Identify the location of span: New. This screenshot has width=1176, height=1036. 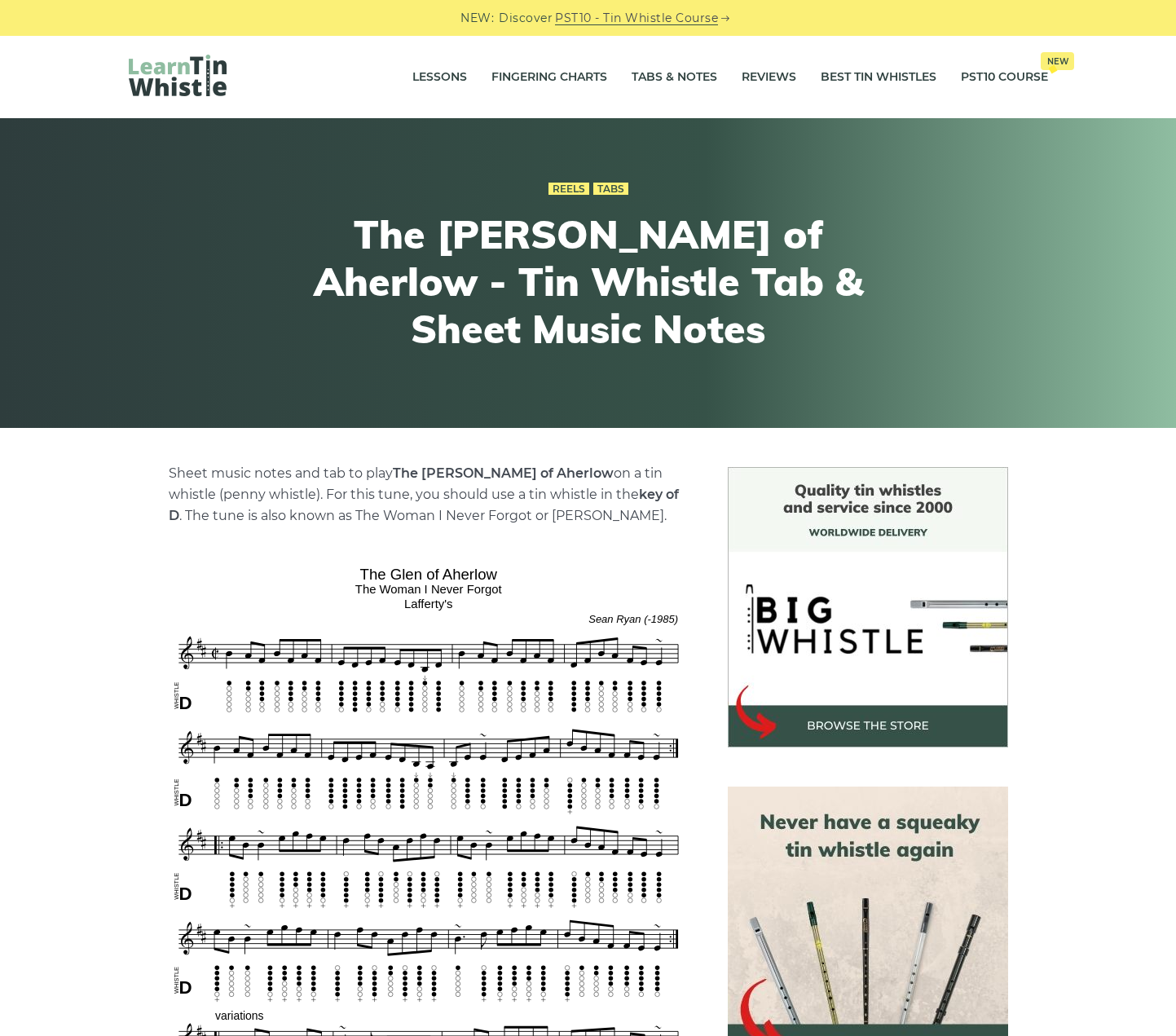
(1057, 61).